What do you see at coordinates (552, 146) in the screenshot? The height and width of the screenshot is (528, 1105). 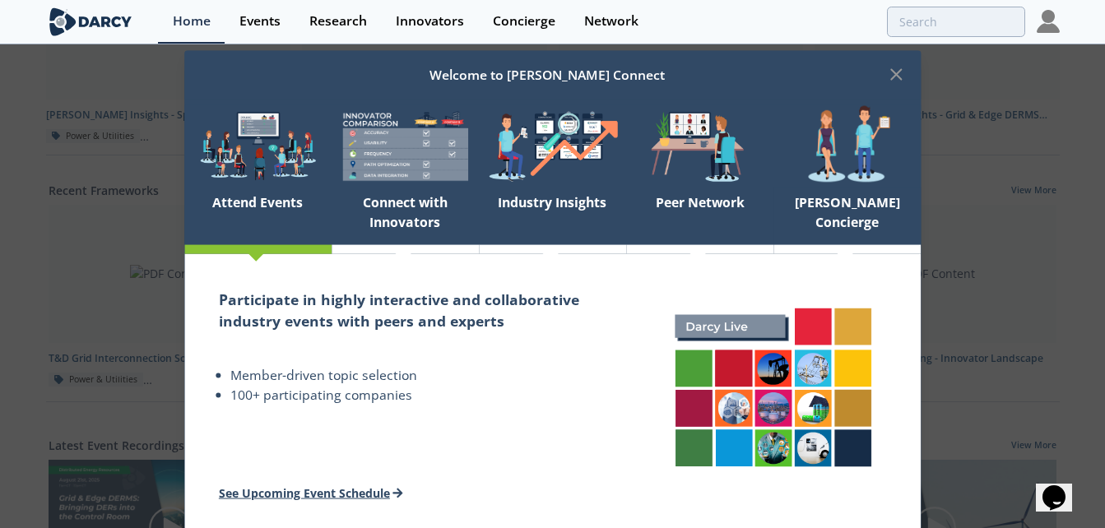 I see `img: welcome-find-a12191a34a96034fcac36f4ff4d37733.png` at bounding box center [552, 146].